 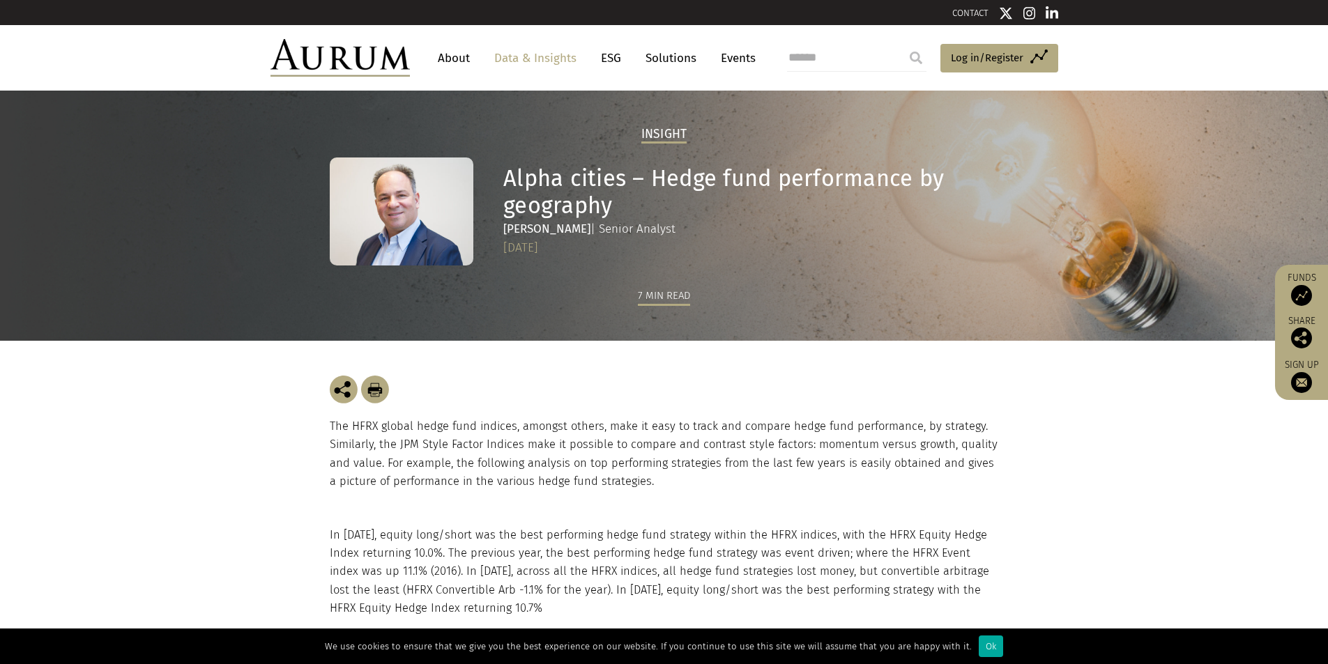 I want to click on h1: Alpha cities – Hedge fund performance by geography, so click(x=749, y=192).